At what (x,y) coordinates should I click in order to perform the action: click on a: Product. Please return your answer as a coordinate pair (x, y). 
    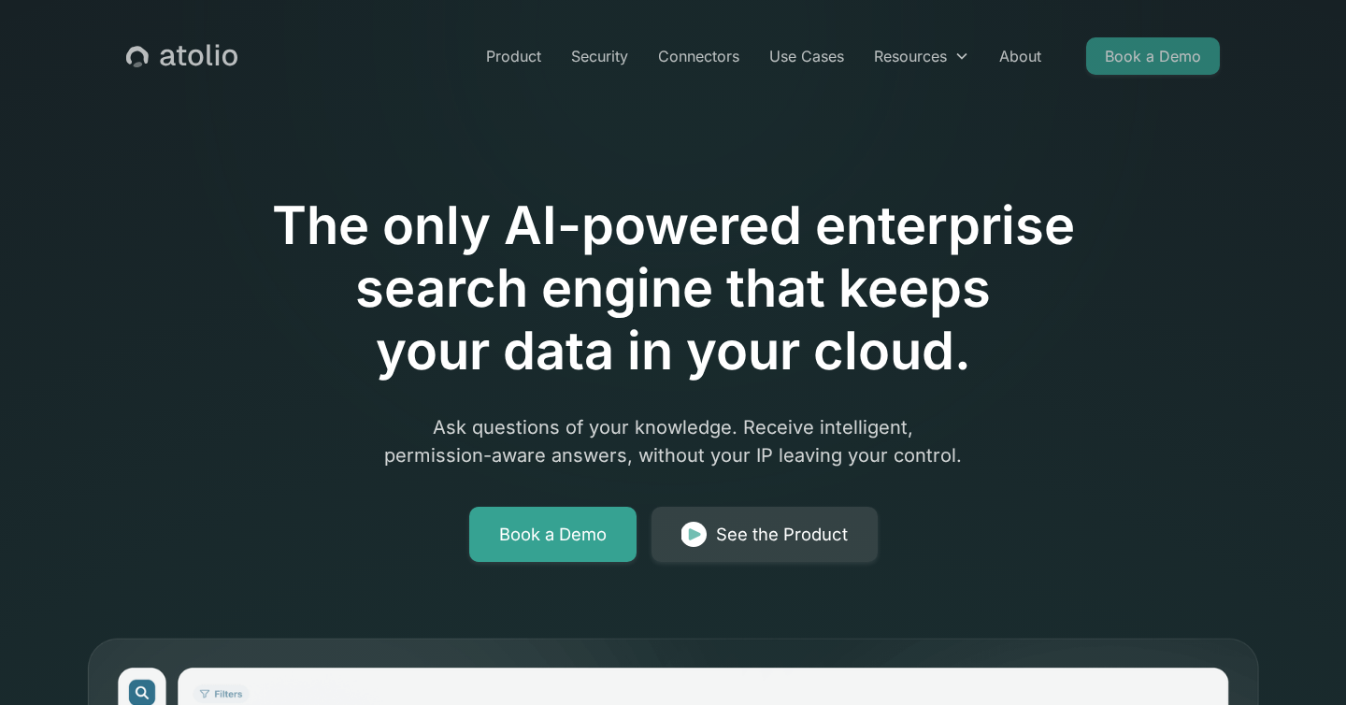
    Looking at the image, I should click on (513, 56).